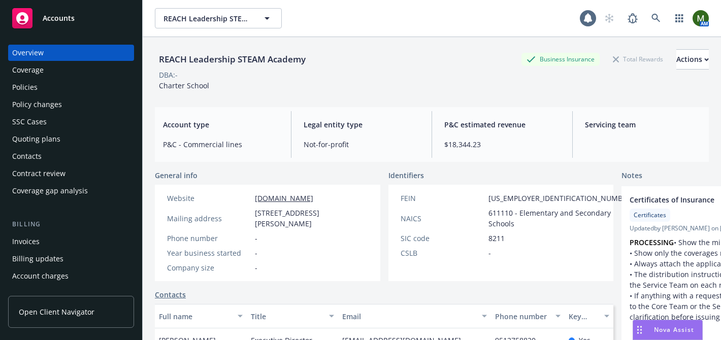  I want to click on div: Title, so click(287, 317).